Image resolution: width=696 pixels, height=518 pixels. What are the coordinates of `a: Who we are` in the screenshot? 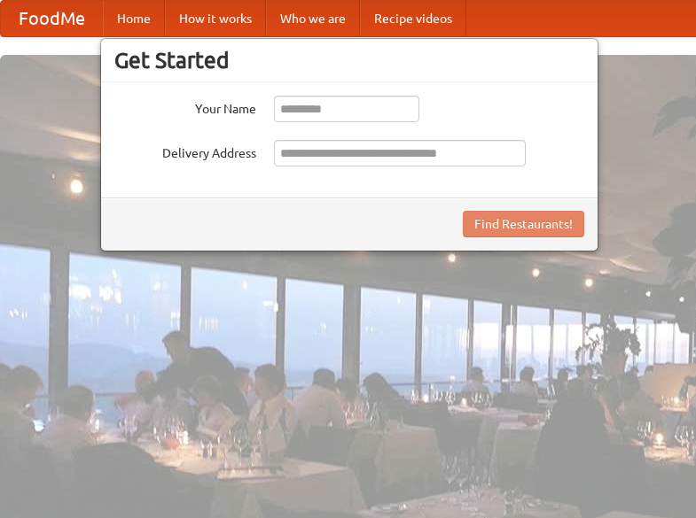 It's located at (313, 19).